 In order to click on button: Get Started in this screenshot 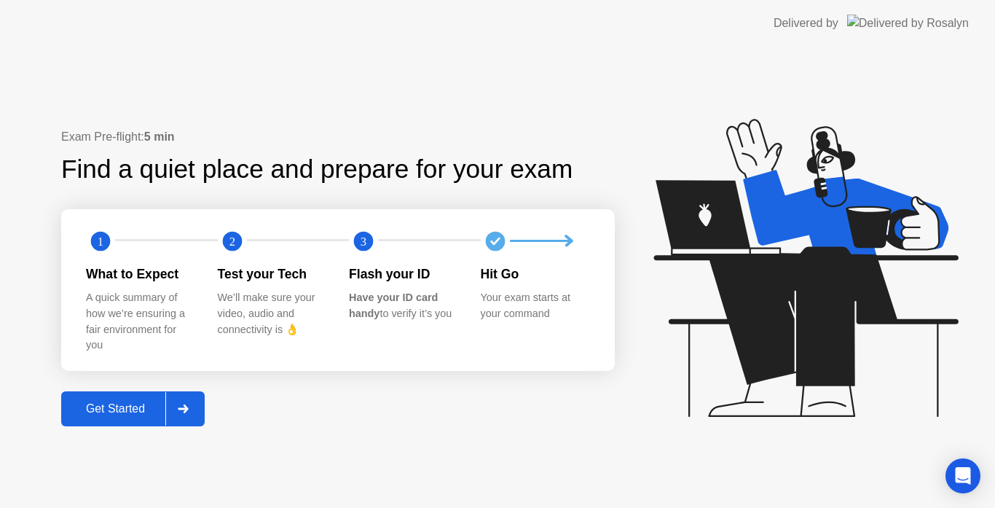, I will do `click(133, 409)`.